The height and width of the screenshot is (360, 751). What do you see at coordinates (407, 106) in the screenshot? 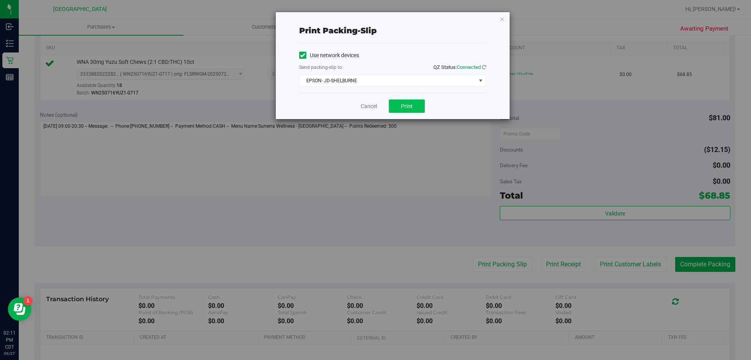
I see `button: Print` at bounding box center [407, 106].